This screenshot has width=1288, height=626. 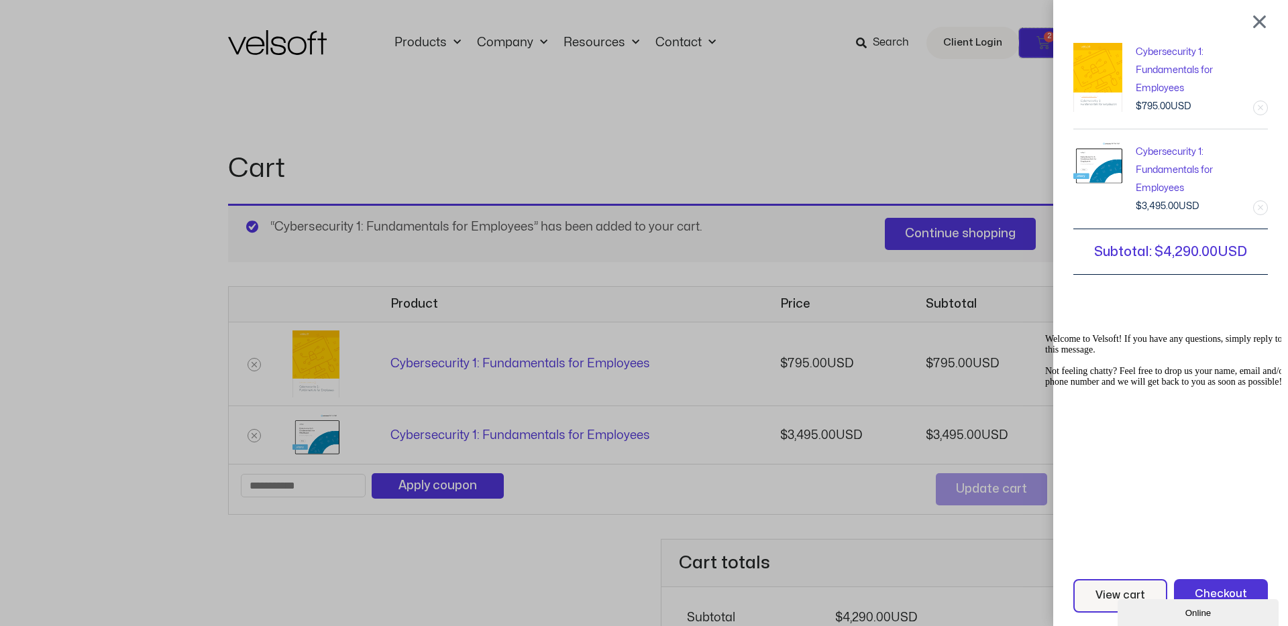 I want to click on div: Welcome to Velsoft! If you have any questions, simply reply to this message.Not feeling chatty? F..., so click(x=126, y=32).